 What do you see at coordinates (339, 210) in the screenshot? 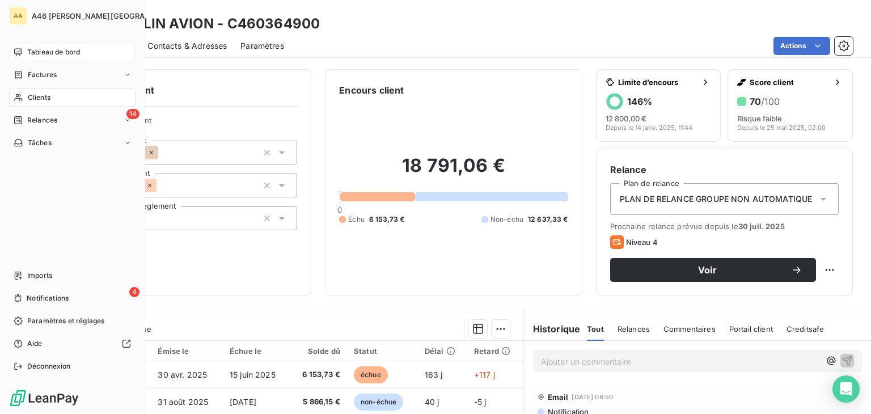
I see `span: 0` at bounding box center [339, 210].